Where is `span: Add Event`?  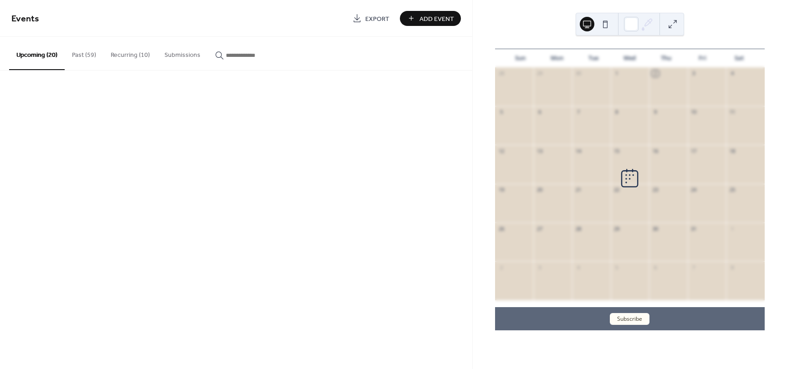 span: Add Event is located at coordinates (437, 19).